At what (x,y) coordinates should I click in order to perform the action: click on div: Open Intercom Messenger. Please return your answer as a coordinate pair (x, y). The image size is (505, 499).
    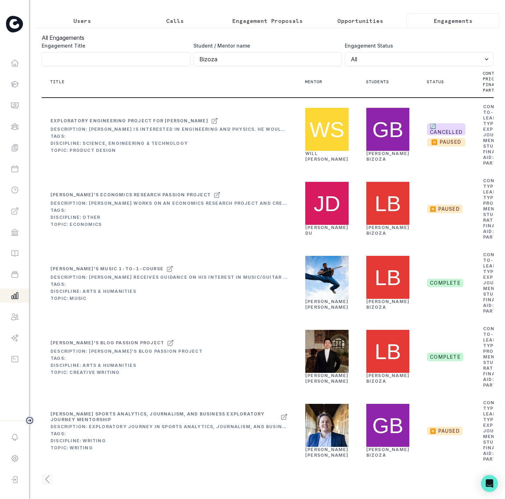
    Looking at the image, I should click on (489, 484).